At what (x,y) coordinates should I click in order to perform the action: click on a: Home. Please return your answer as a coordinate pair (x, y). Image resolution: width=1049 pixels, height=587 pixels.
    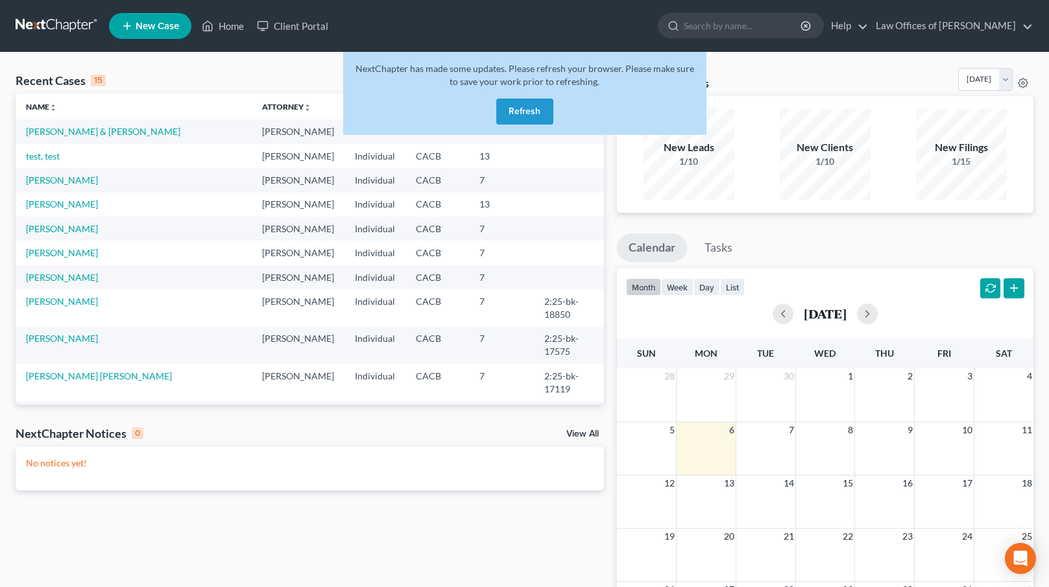
    Looking at the image, I should click on (222, 26).